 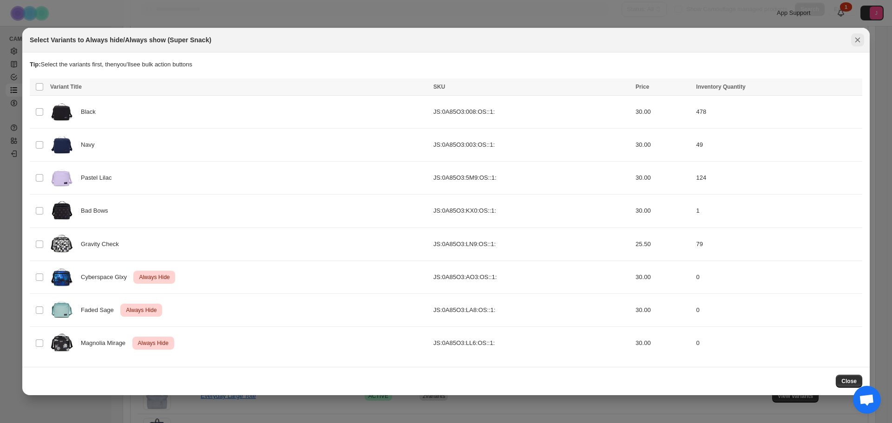 I want to click on h2: Select Variants to Always hide/Always show (Super Snack), so click(x=120, y=40).